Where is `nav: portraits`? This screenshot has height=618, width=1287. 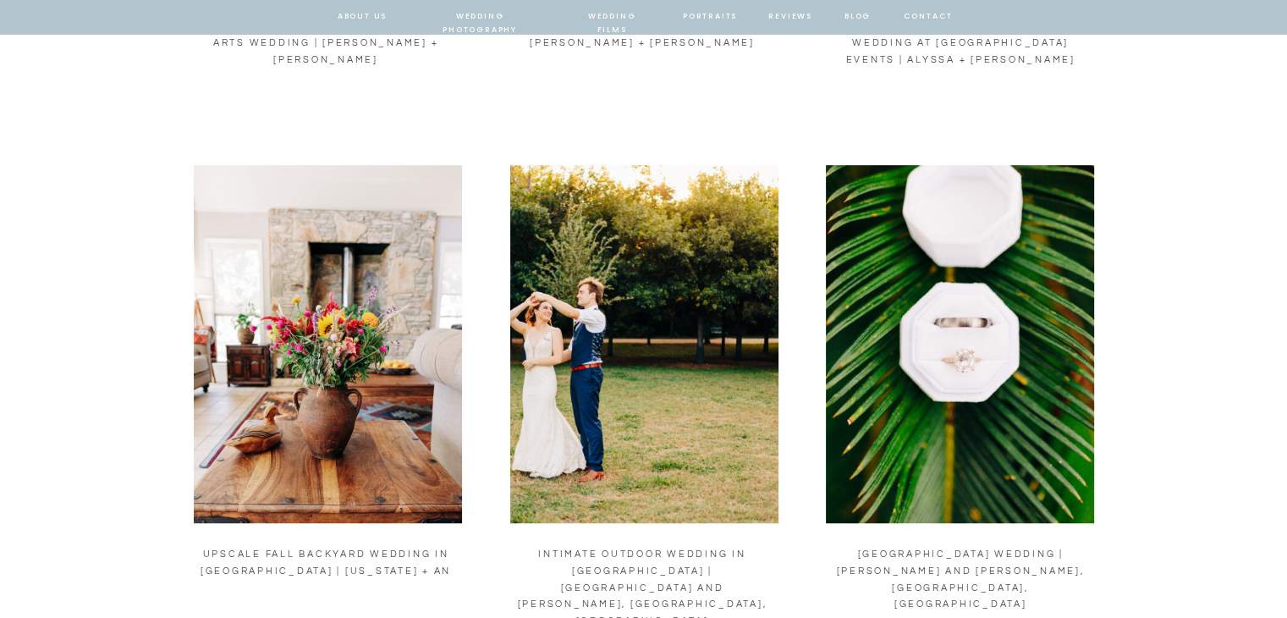 nav: portraits is located at coordinates (710, 17).